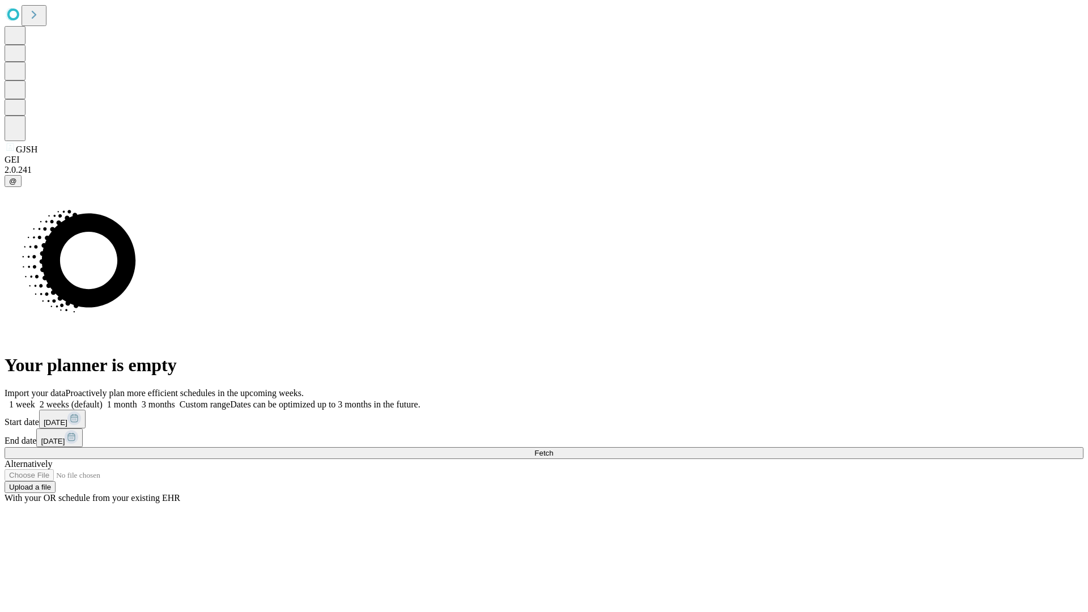 The width and height of the screenshot is (1088, 612). I want to click on button: Upload a file, so click(30, 487).